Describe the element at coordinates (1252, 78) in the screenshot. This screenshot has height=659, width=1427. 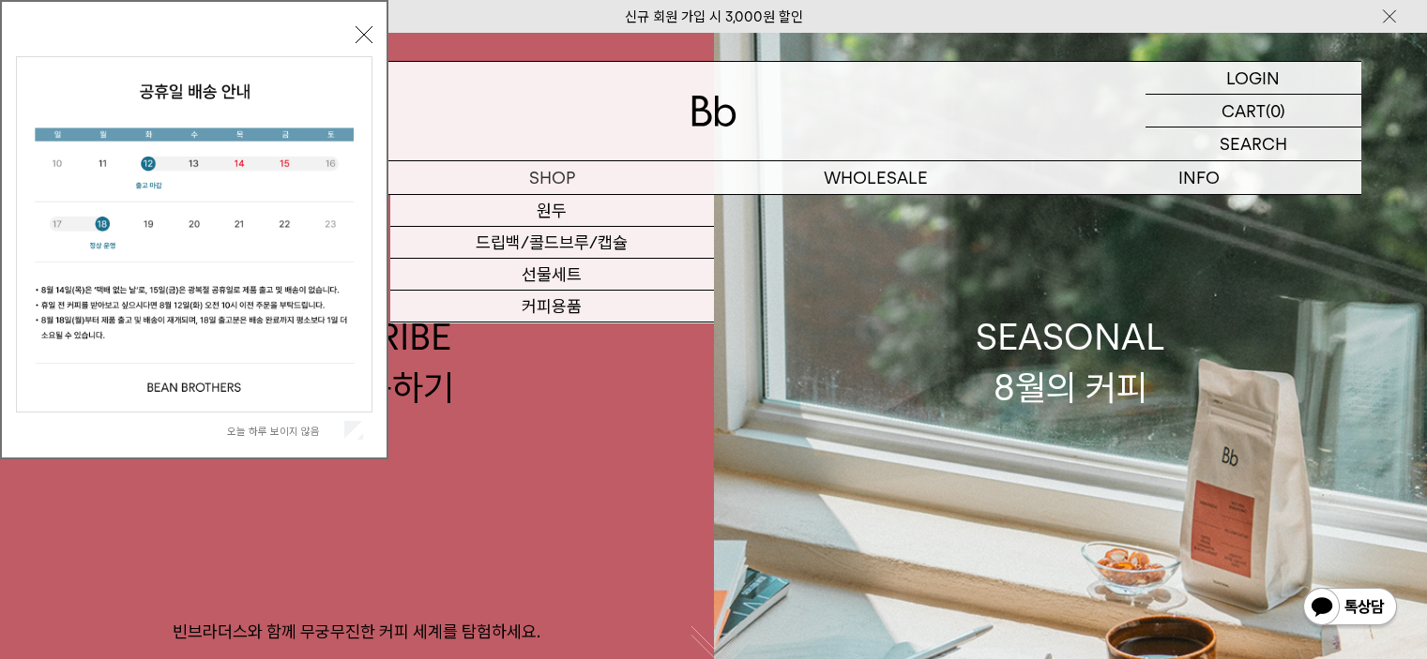
I see `p: LOGIN` at that location.